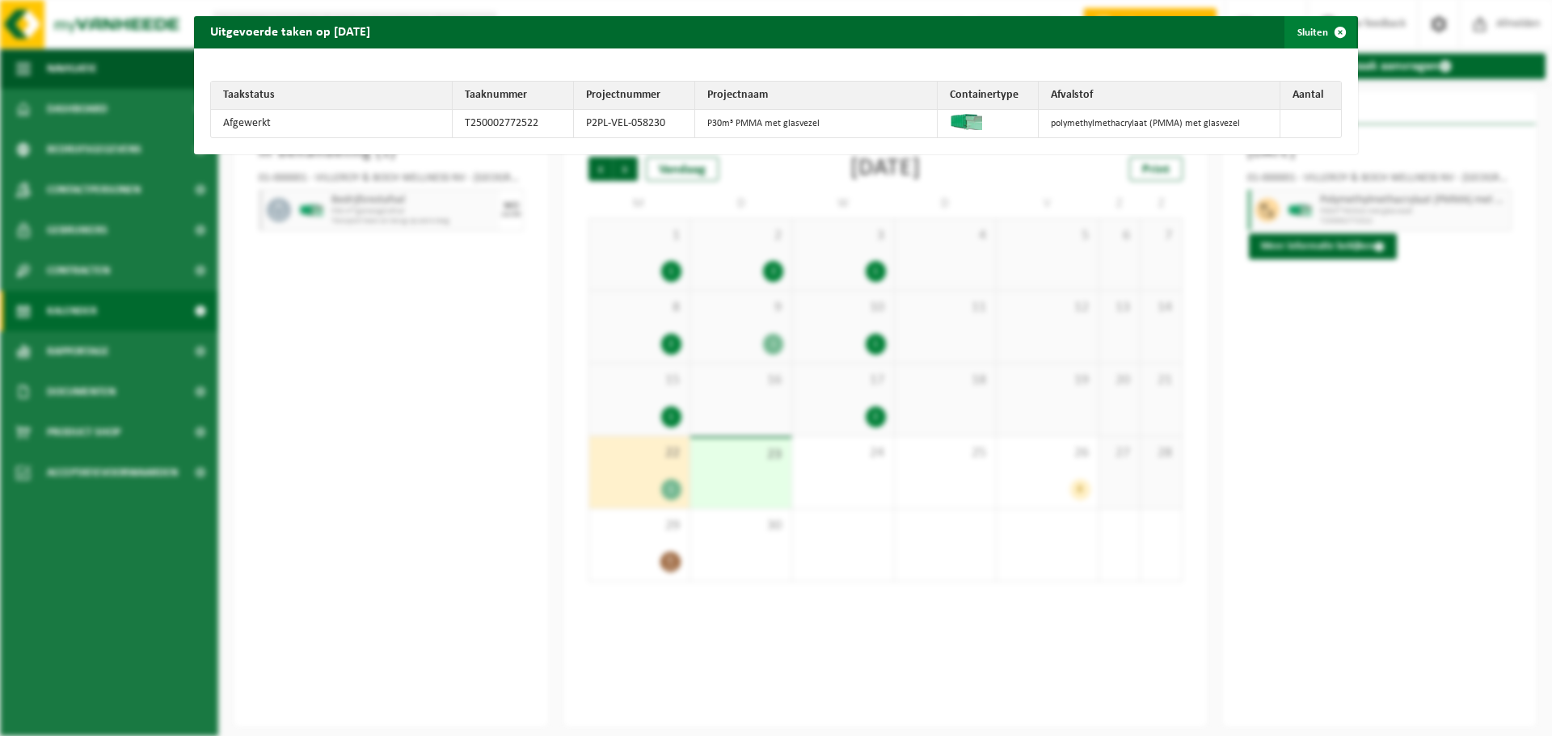  What do you see at coordinates (1320, 32) in the screenshot?
I see `button: Sluiten` at bounding box center [1320, 32].